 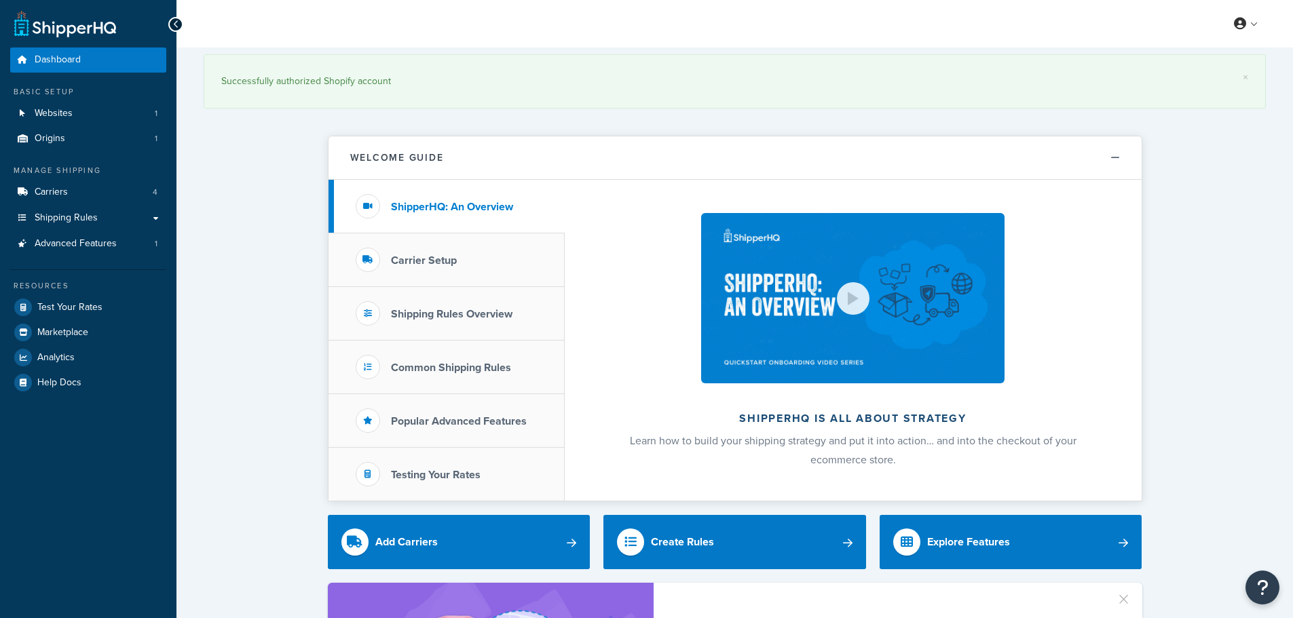 I want to click on span: Help Docs, so click(x=59, y=383).